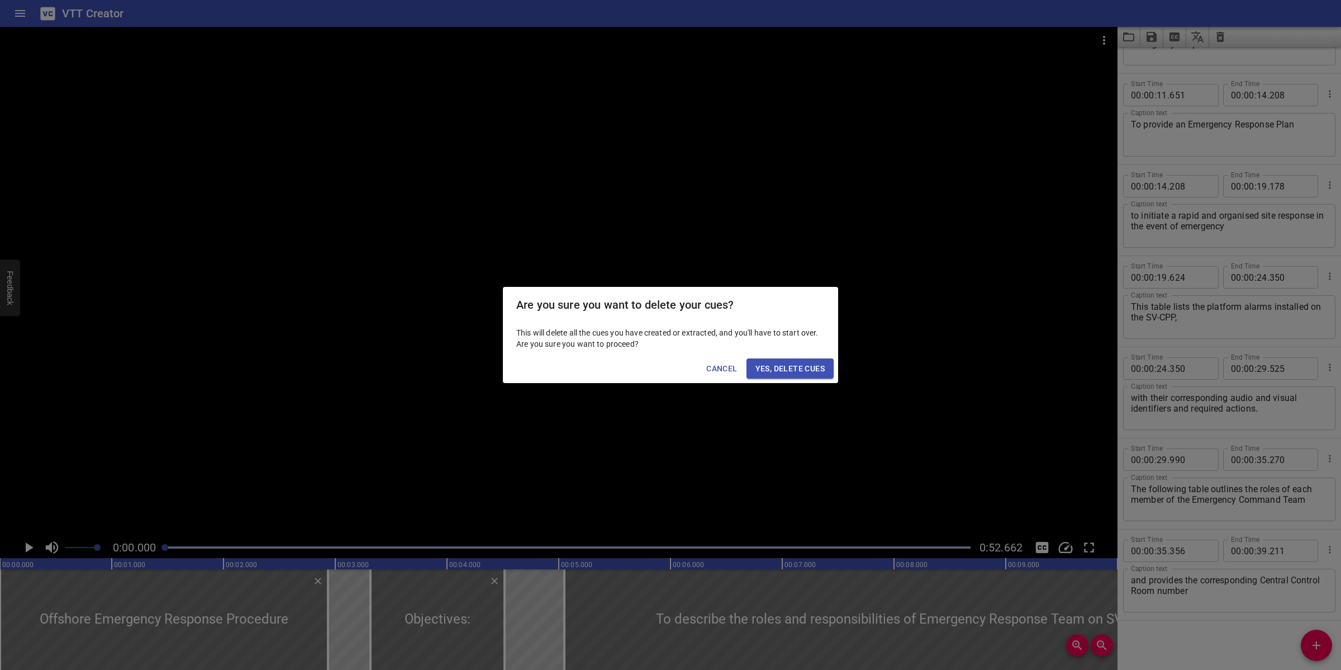 This screenshot has height=670, width=1341. Describe the element at coordinates (671, 305) in the screenshot. I see `h2: Are you sure you want to delete your cues?` at that location.